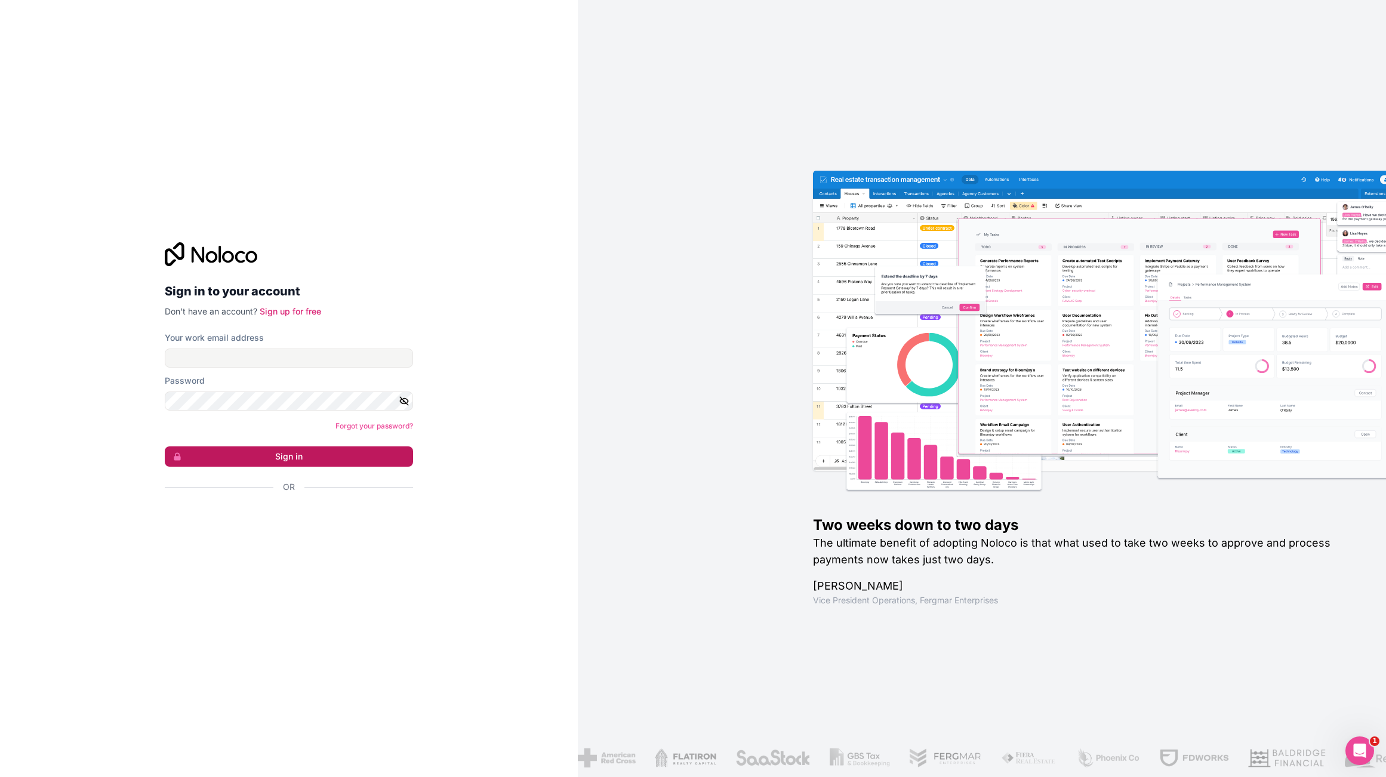 The image size is (1386, 777). I want to click on img: /assets/fergmar-CudnrXN5.png, so click(944, 758).